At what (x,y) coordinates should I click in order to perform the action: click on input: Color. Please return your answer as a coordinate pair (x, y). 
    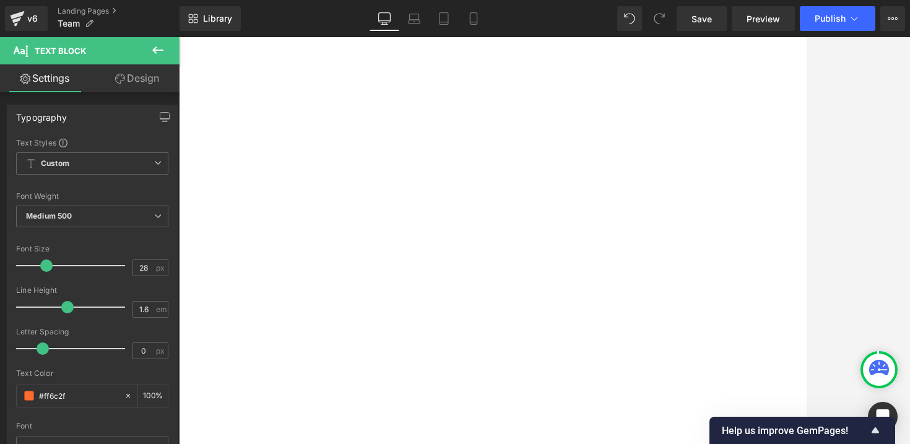
    Looking at the image, I should click on (79, 395).